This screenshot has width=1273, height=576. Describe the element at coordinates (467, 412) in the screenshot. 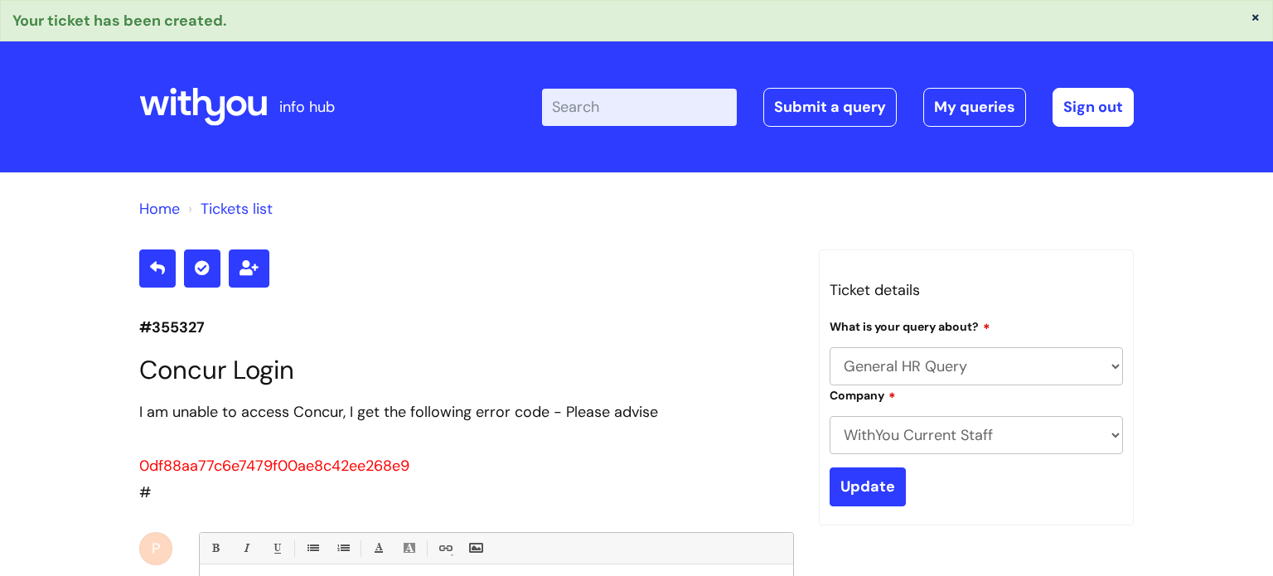

I see `div: I am unable to access Concur, I get the following error code - Please advise` at that location.